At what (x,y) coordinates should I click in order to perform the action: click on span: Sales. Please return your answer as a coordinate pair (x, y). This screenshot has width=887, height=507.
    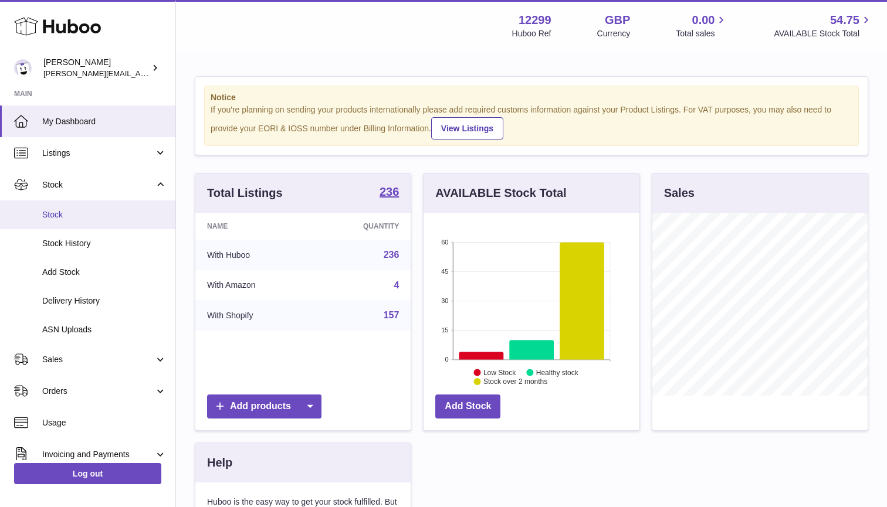
    Looking at the image, I should click on (98, 360).